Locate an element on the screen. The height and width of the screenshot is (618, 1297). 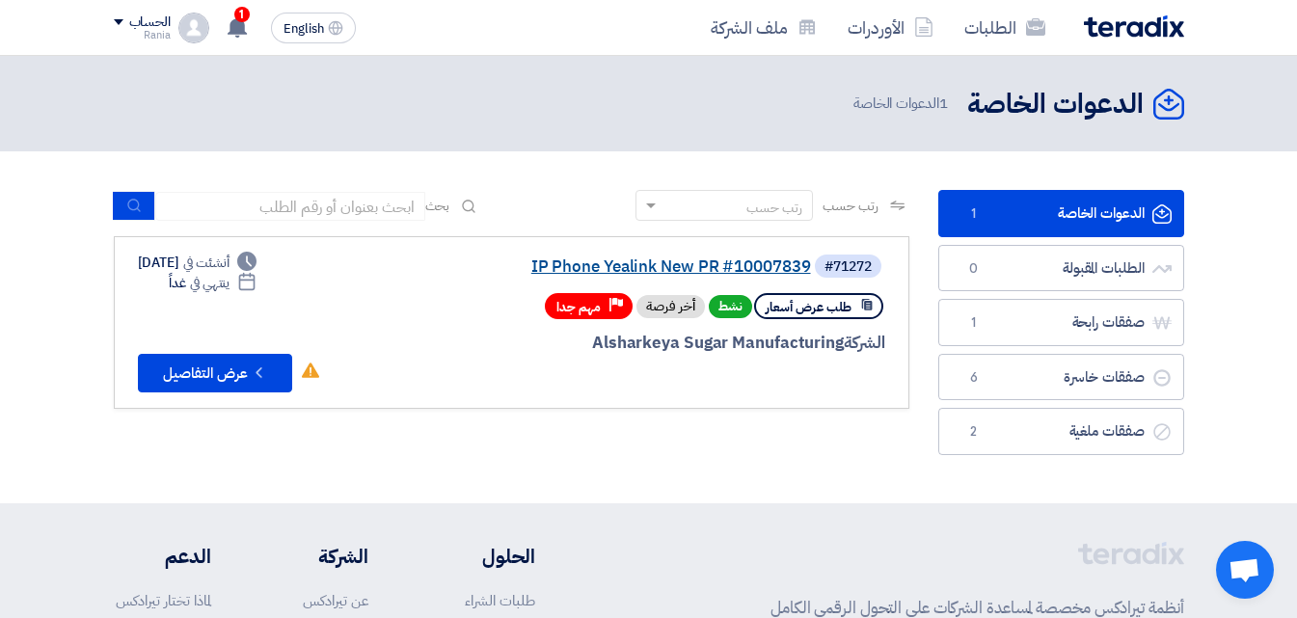
a: صفقات خاسرة6 is located at coordinates (1061, 377).